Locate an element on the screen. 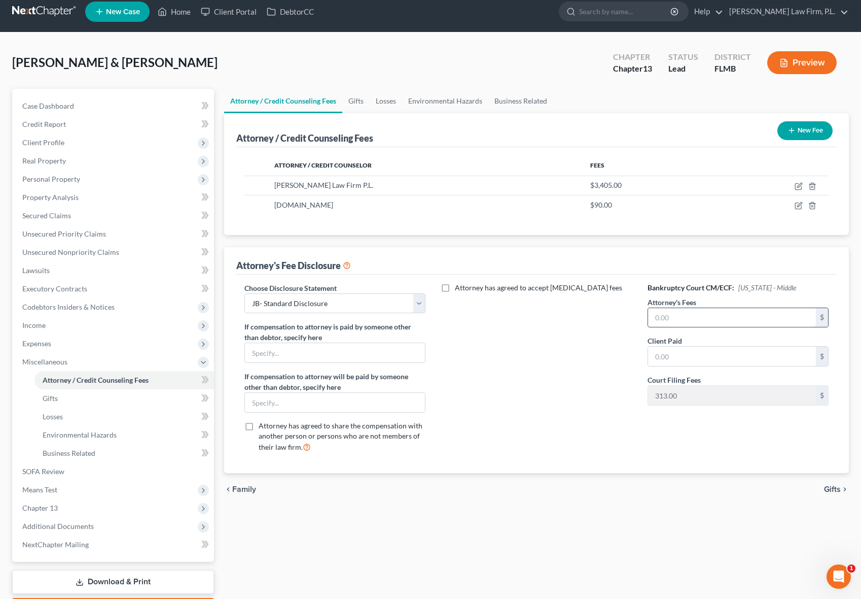 The width and height of the screenshot is (861, 599). span: Additional Documents is located at coordinates (58, 526).